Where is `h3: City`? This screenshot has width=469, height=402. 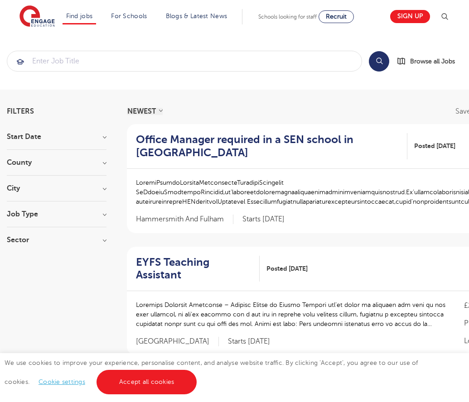
h3: City is located at coordinates (57, 188).